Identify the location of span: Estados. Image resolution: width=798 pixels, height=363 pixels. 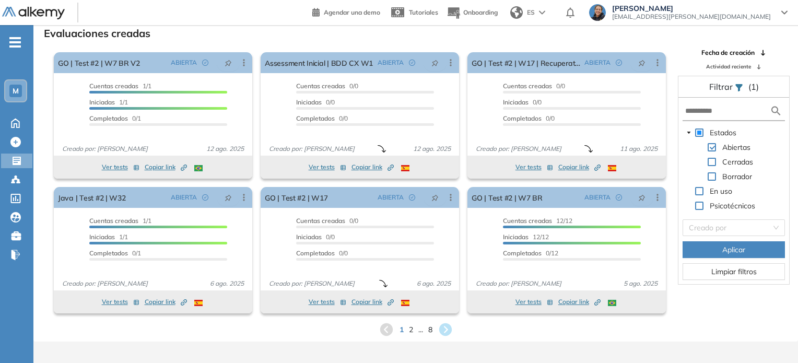
(723, 133).